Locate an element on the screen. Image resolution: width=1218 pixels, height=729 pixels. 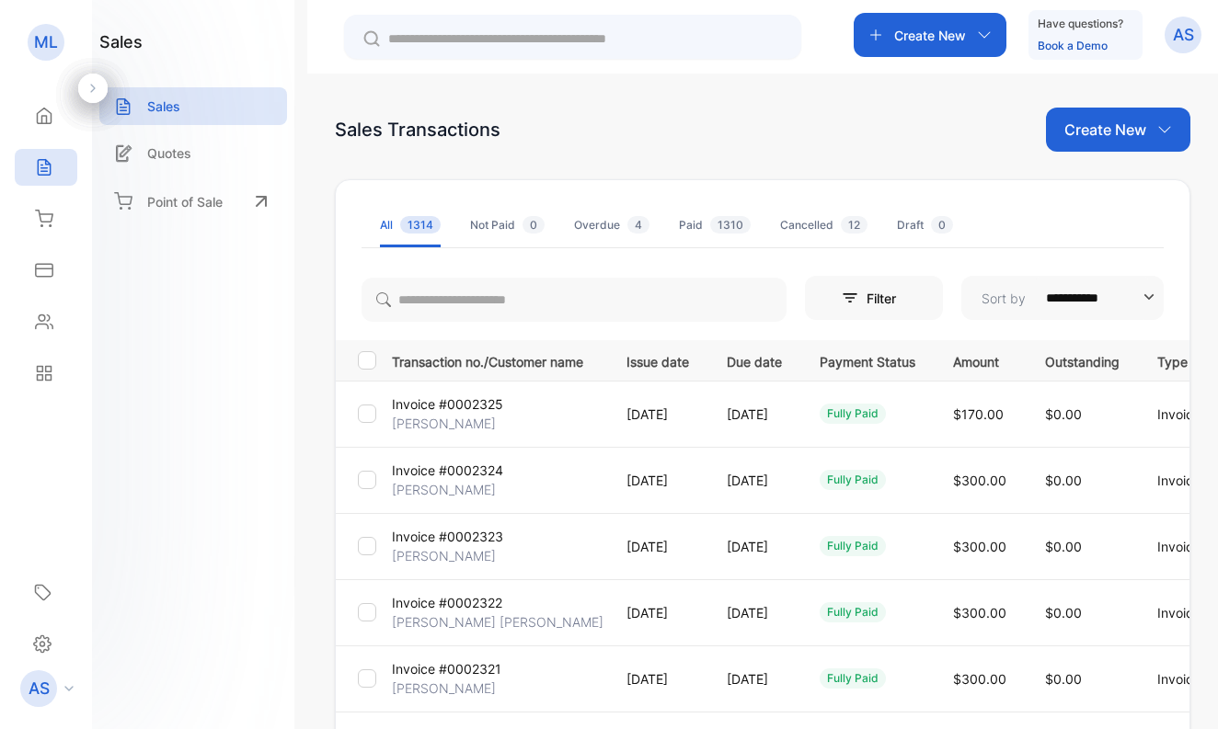
p: Sort by is located at coordinates (1004, 298).